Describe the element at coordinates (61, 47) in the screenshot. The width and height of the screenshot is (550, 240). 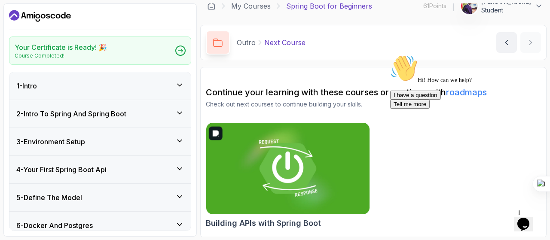
I see `h2: Your Certificate is Ready! 🎉` at that location.